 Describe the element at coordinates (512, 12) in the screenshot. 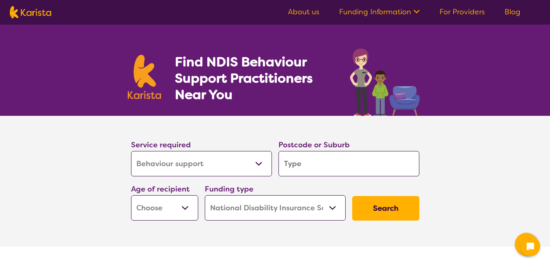

I see `a: Blog` at that location.